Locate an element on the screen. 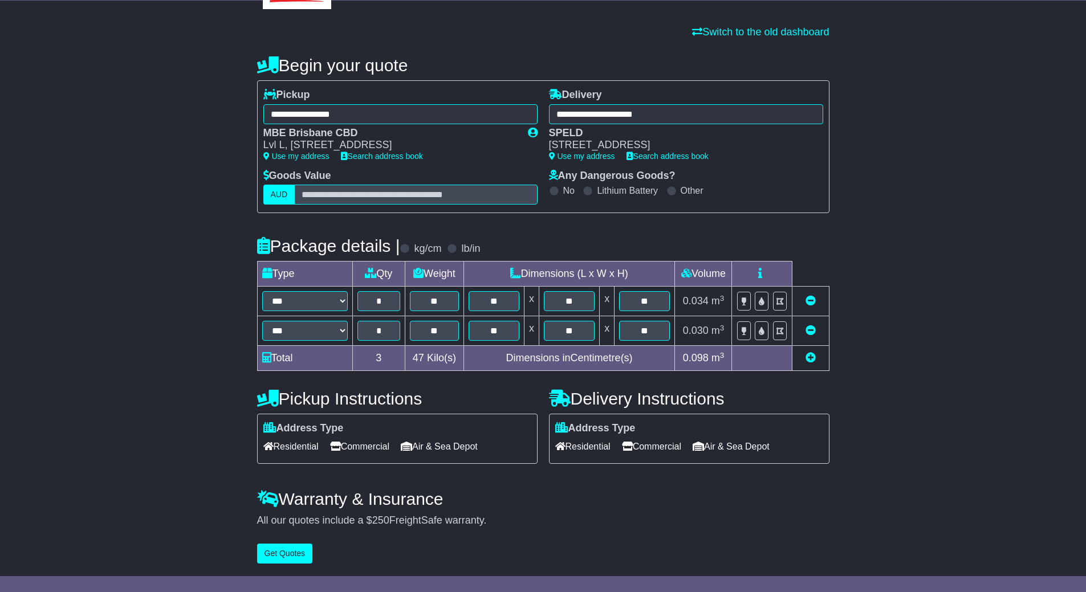 This screenshot has width=1086, height=592. span: 47 is located at coordinates (419, 358).